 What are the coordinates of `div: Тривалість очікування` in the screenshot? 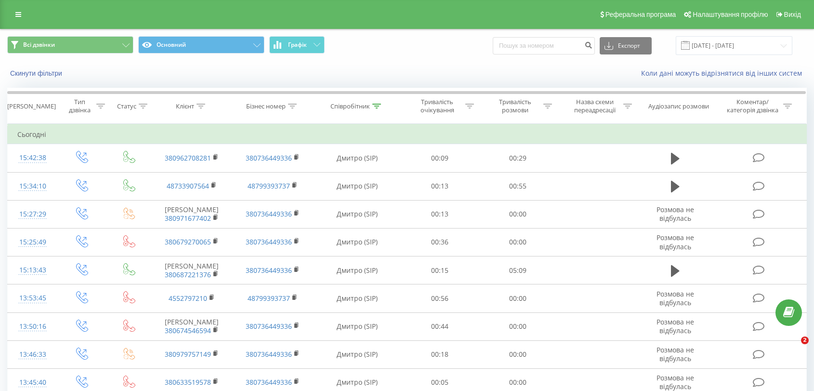 It's located at (437, 106).